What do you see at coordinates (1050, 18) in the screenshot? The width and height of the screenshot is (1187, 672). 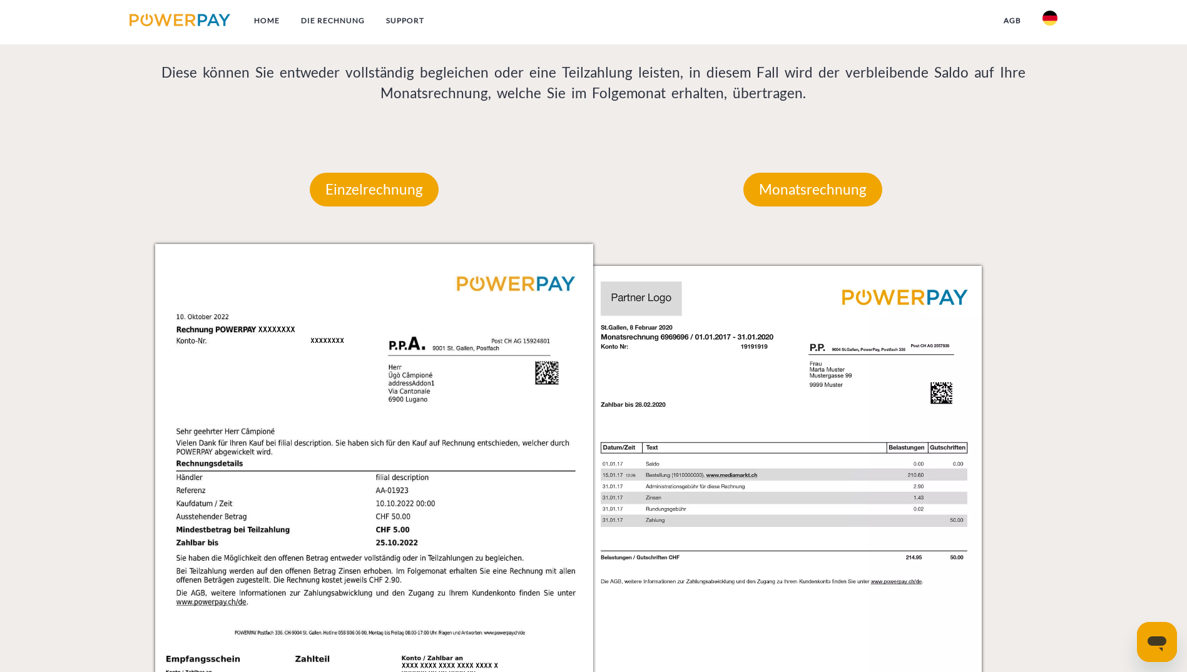 I see `img: de` at bounding box center [1050, 18].